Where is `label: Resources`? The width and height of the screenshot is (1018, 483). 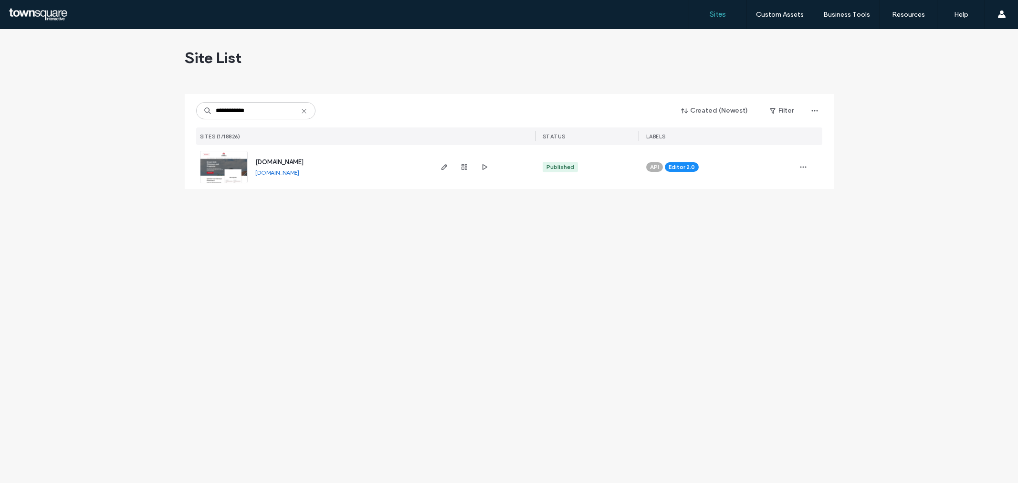
label: Resources is located at coordinates (908, 14).